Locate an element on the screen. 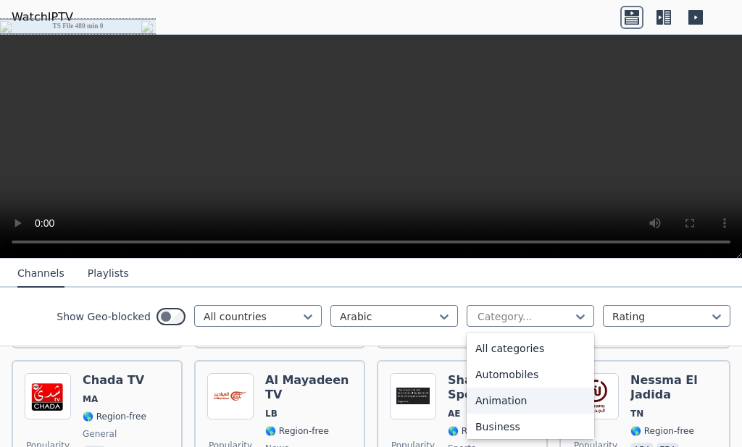 This screenshot has width=742, height=447. td: TS File 480 min 0 is located at coordinates (78, 26).